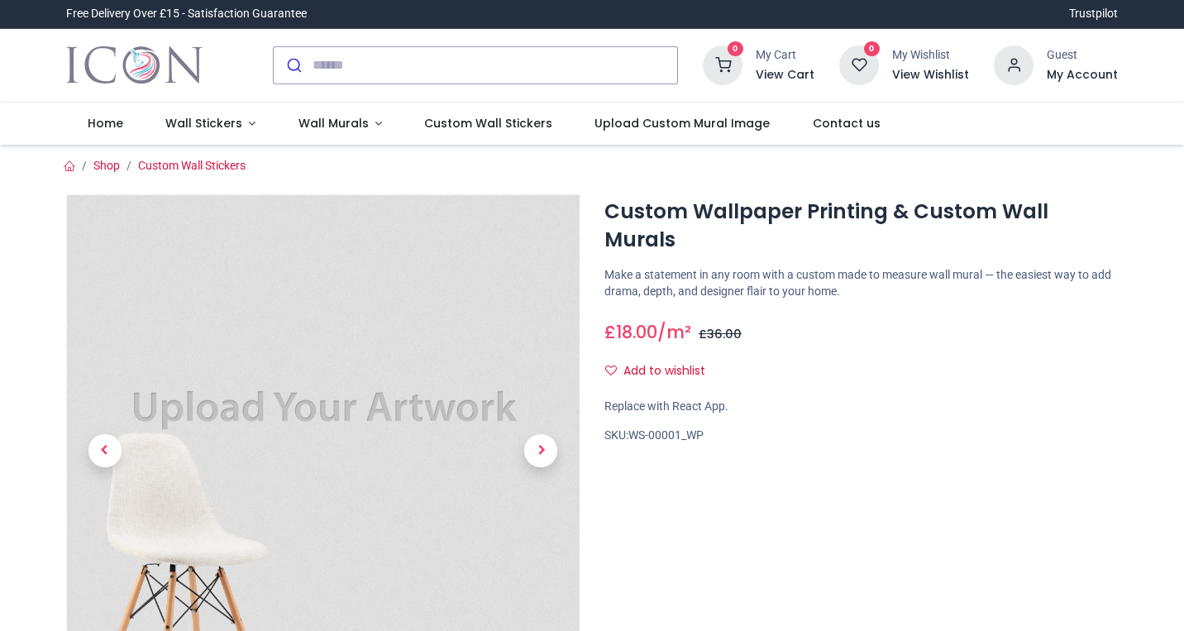  Describe the element at coordinates (210, 124) in the screenshot. I see `a: Wall Stickers` at that location.